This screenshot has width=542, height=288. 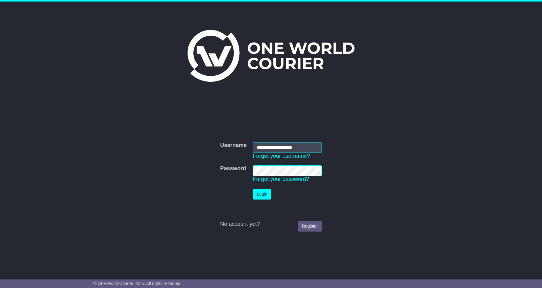 I want to click on a: Forgot your password?, so click(x=281, y=179).